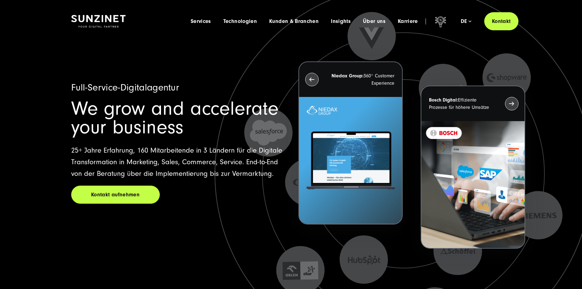 The width and height of the screenshot is (582, 289). What do you see at coordinates (362, 79) in the screenshot?
I see `p: 360° Customer Experience` at bounding box center [362, 79].